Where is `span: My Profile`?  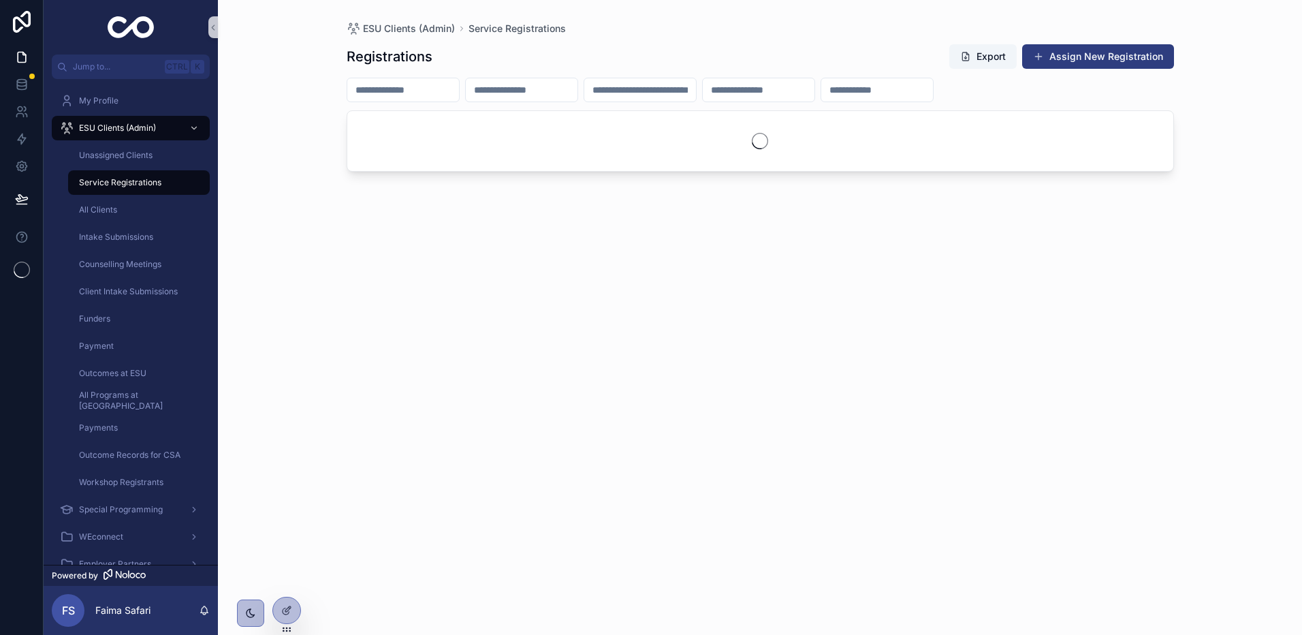
span: My Profile is located at coordinates (99, 101).